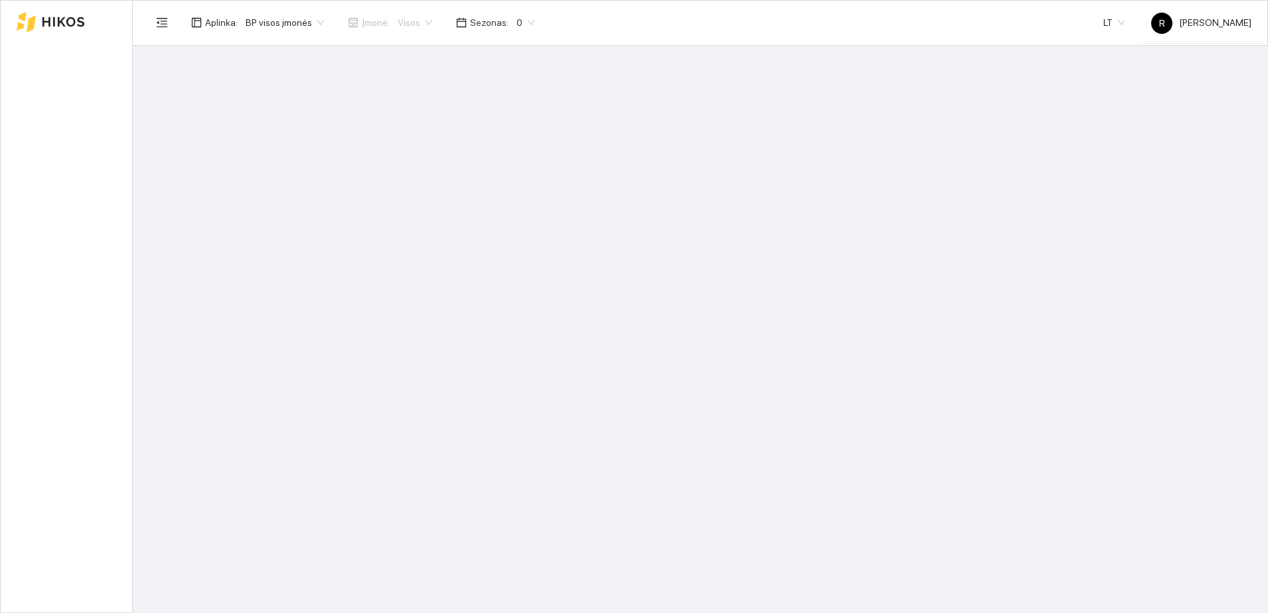 Image resolution: width=1268 pixels, height=613 pixels. What do you see at coordinates (196, 23) in the screenshot?
I see `span: layout` at bounding box center [196, 23].